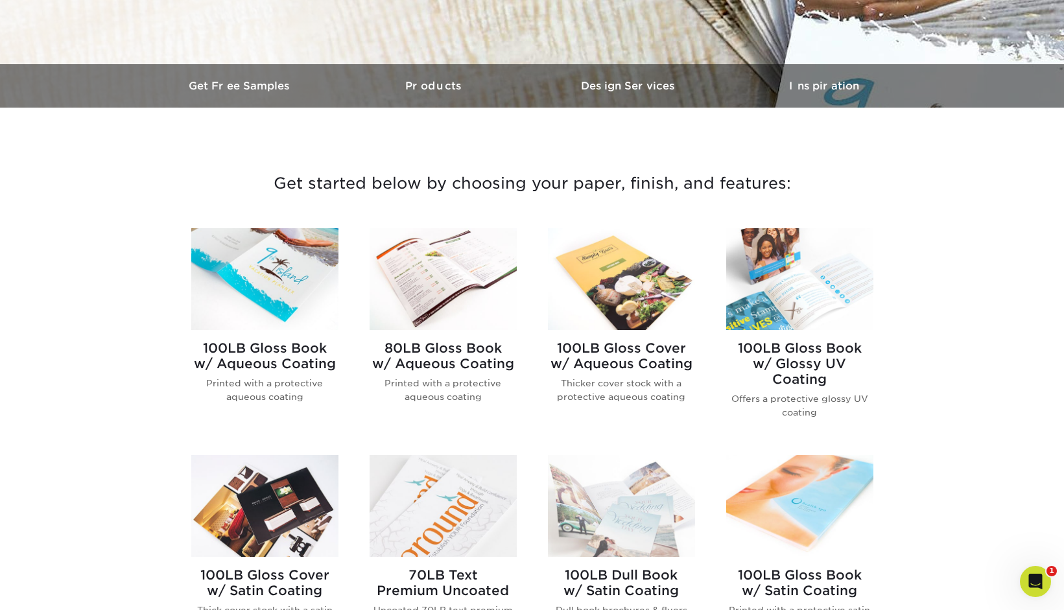  I want to click on span: 1, so click(1051, 571).